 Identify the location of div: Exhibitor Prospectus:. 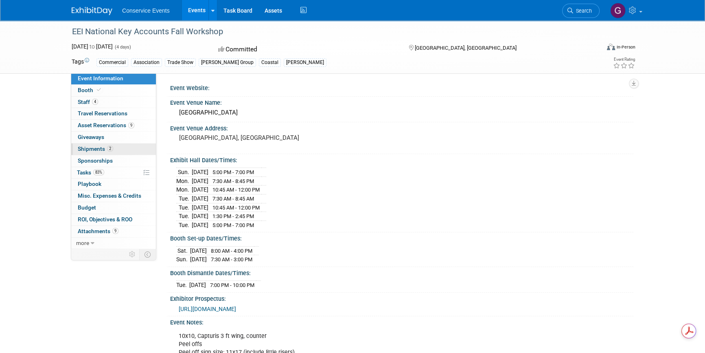
(402, 297).